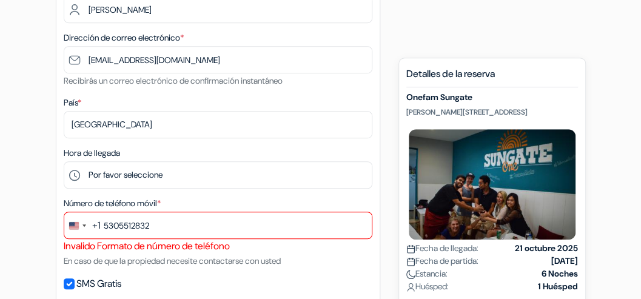 The width and height of the screenshot is (641, 299). Describe the element at coordinates (99, 284) in the screenshot. I see `label: SMS Gratis` at that location.